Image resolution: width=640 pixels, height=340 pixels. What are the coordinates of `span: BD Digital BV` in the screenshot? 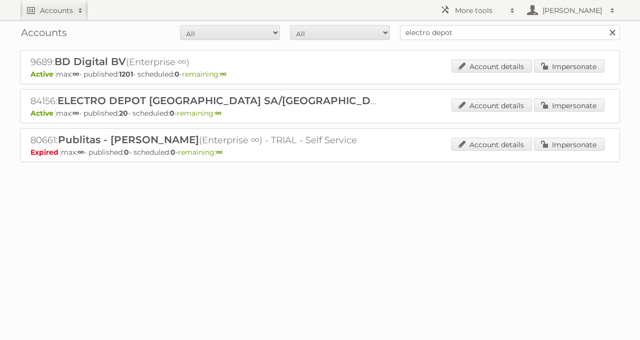 It's located at (90, 62).